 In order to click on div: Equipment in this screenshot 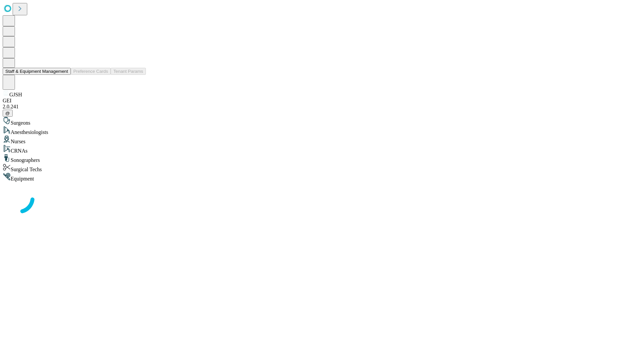, I will do `click(319, 177)`.